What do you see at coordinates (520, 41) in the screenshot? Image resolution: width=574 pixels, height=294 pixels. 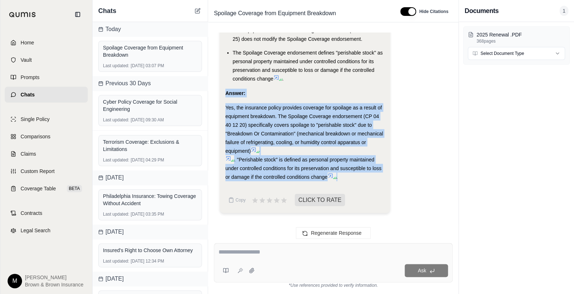 I see `p: 368 pages` at bounding box center [520, 41].